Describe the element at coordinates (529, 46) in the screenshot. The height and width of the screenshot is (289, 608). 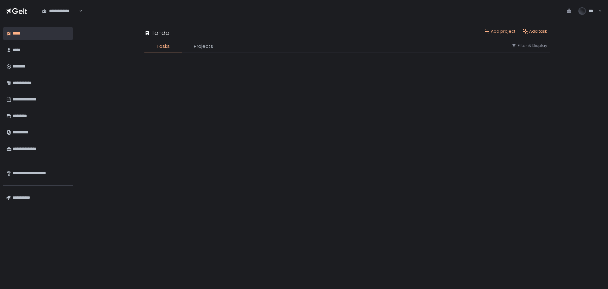
I see `button: Filter & Display` at that location.